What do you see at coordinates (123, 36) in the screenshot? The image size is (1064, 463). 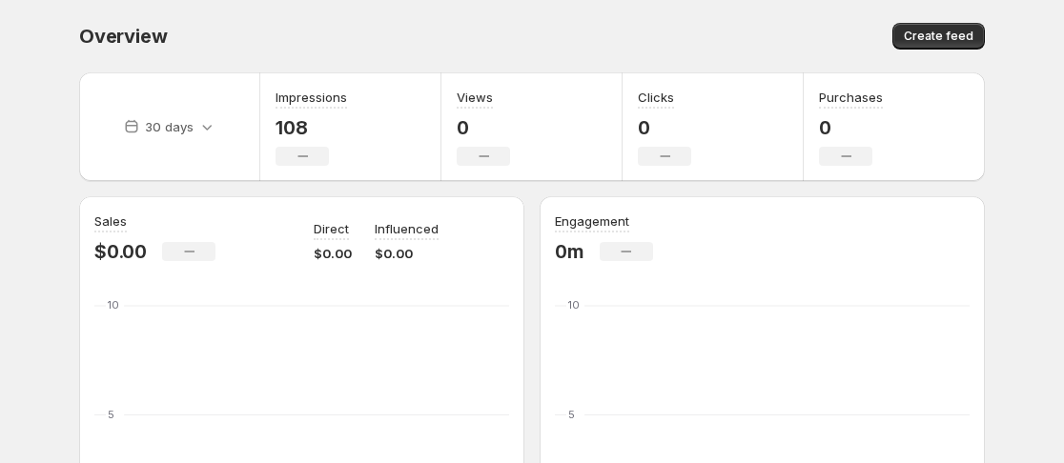 I see `span: Overview` at bounding box center [123, 36].